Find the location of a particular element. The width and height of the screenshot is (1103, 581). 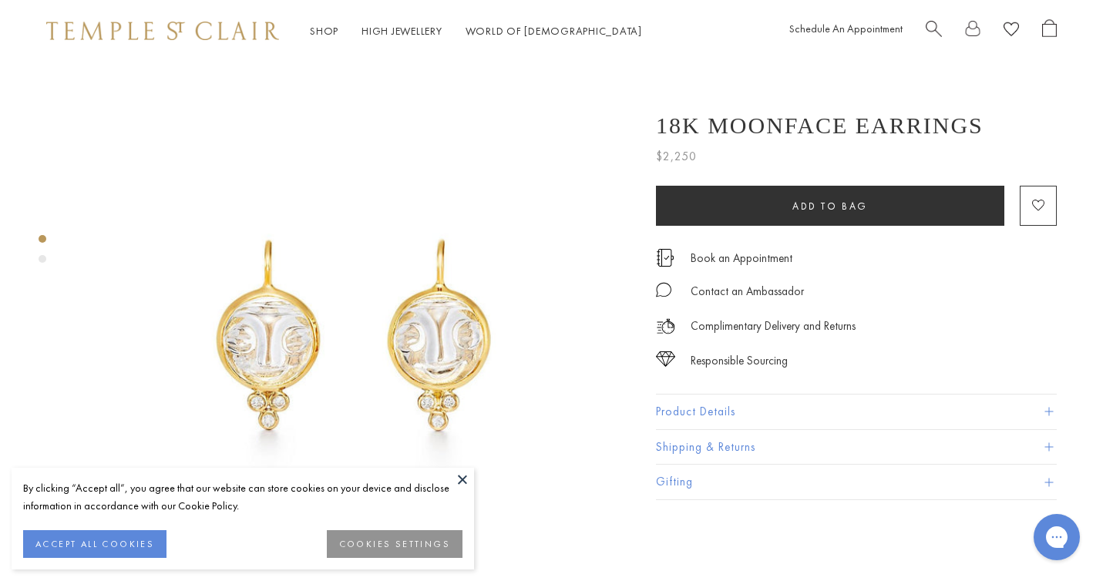

span: Add to bag is located at coordinates (830, 206).